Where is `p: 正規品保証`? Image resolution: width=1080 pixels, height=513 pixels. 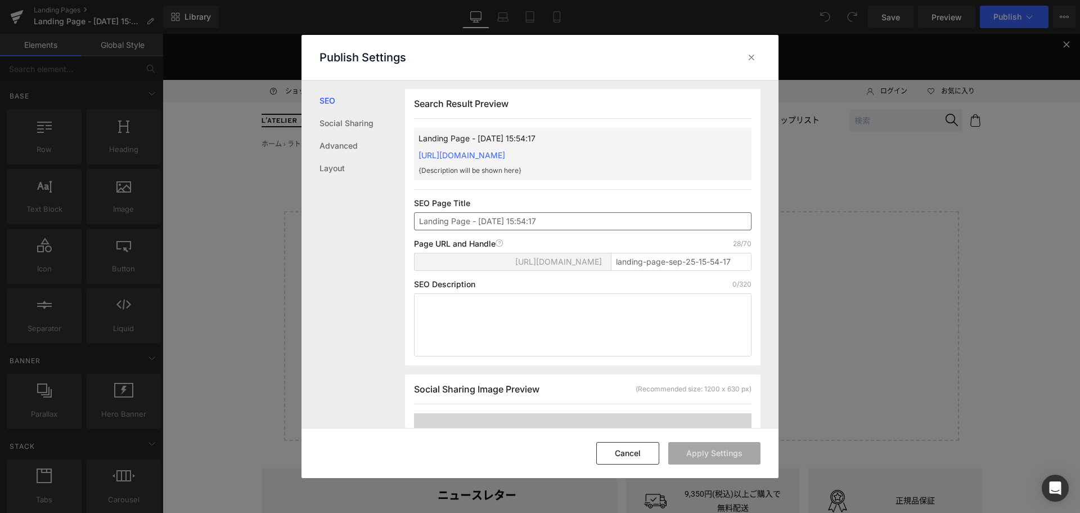 p: 正規品保証 is located at coordinates (753, 466).